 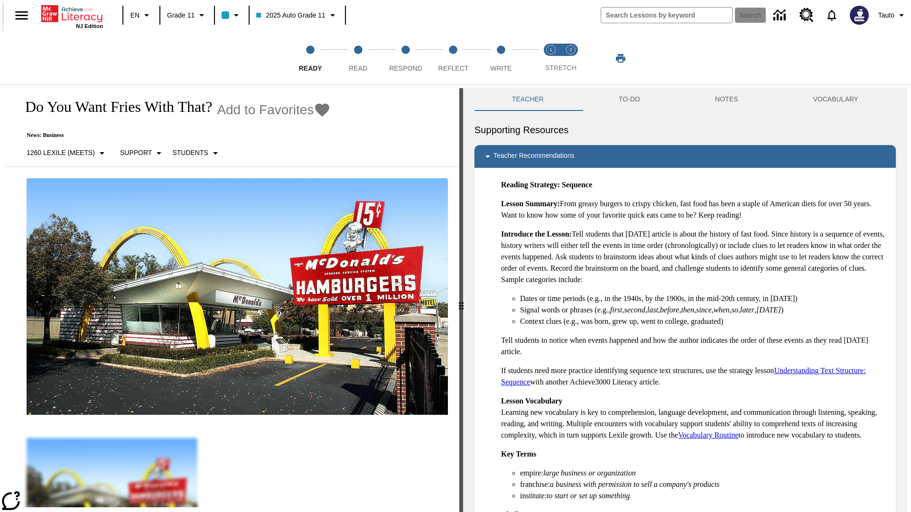 What do you see at coordinates (358, 68) in the screenshot?
I see `span: Read` at bounding box center [358, 68].